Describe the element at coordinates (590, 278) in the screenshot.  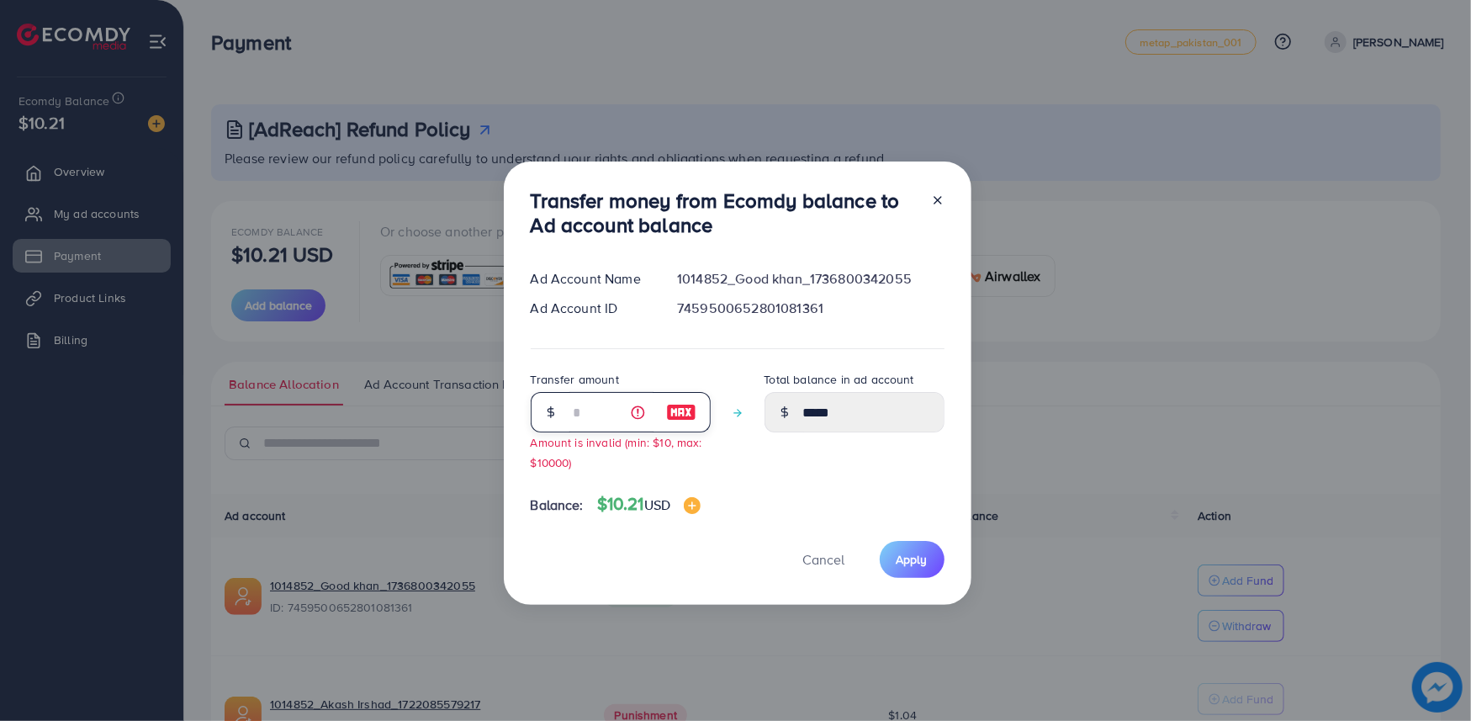
I see `div: Ad Account Name` at that location.